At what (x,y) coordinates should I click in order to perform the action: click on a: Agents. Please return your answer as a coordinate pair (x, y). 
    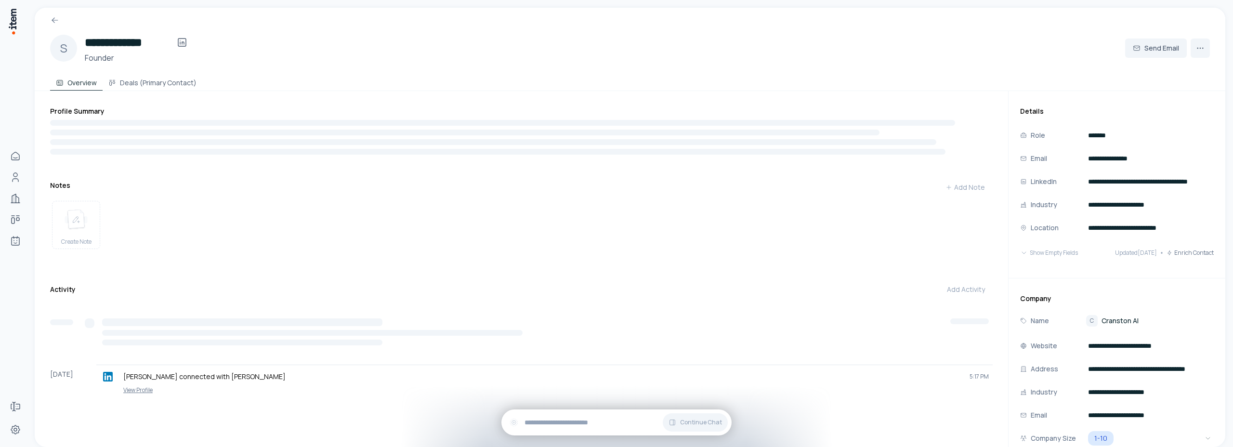
    Looking at the image, I should click on (15, 241).